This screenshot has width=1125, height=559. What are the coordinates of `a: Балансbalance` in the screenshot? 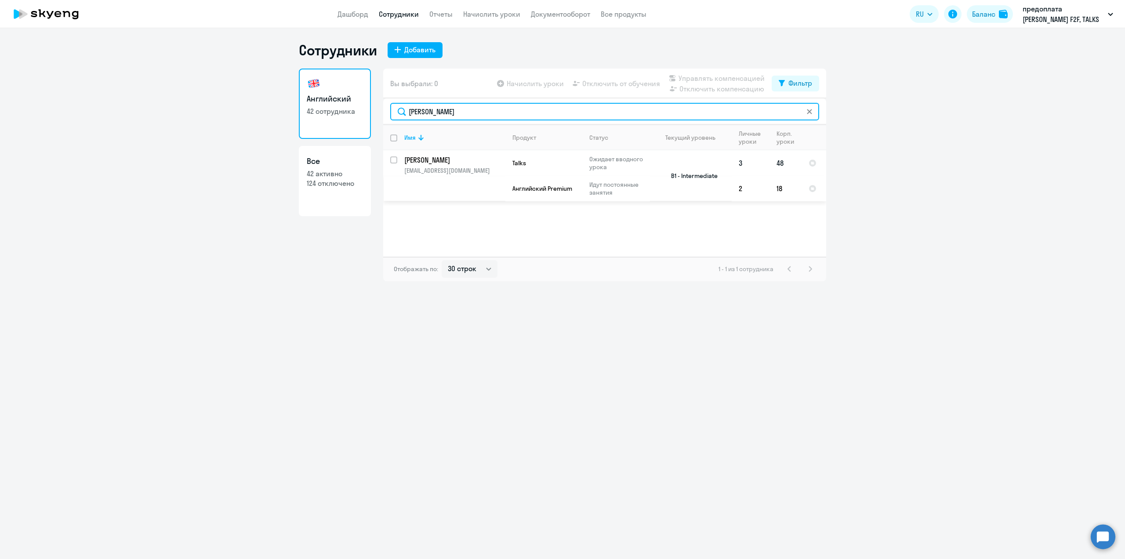 It's located at (990, 14).